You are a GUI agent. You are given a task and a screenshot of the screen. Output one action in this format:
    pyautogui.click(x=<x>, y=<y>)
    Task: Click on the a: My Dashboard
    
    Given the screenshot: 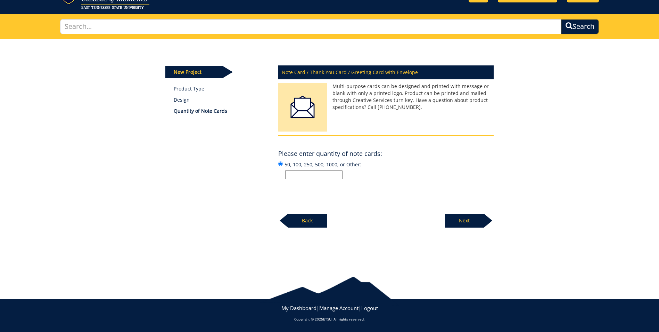 What is the action you would take?
    pyautogui.click(x=299, y=308)
    